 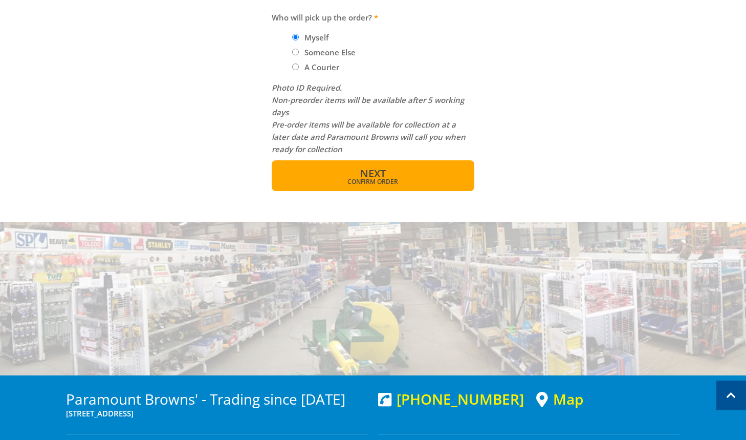 I want to click on label: Myself, so click(x=316, y=37).